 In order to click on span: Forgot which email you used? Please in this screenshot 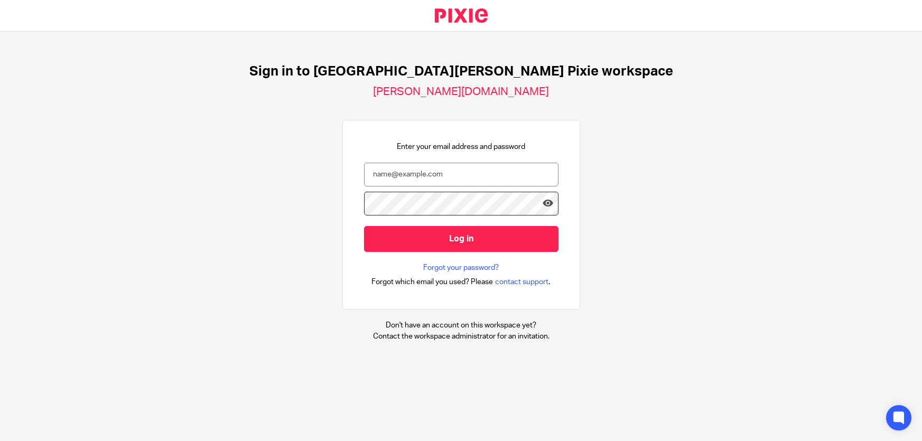, I will do `click(432, 282)`.